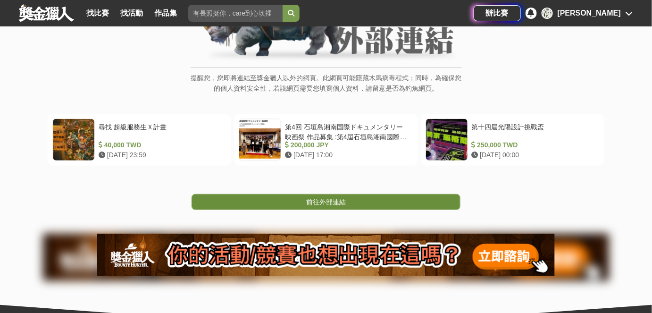 This screenshot has width=652, height=313. Describe the element at coordinates (533, 131) in the screenshot. I see `div: 第十四屆光陽設計挑戰盃` at that location.